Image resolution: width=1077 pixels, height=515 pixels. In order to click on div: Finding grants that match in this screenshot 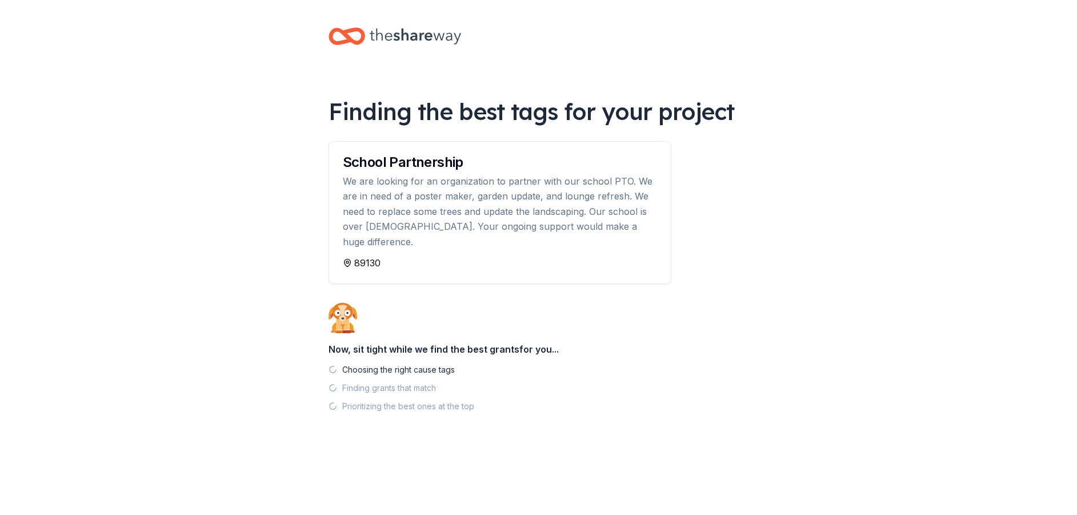, I will do `click(389, 388)`.